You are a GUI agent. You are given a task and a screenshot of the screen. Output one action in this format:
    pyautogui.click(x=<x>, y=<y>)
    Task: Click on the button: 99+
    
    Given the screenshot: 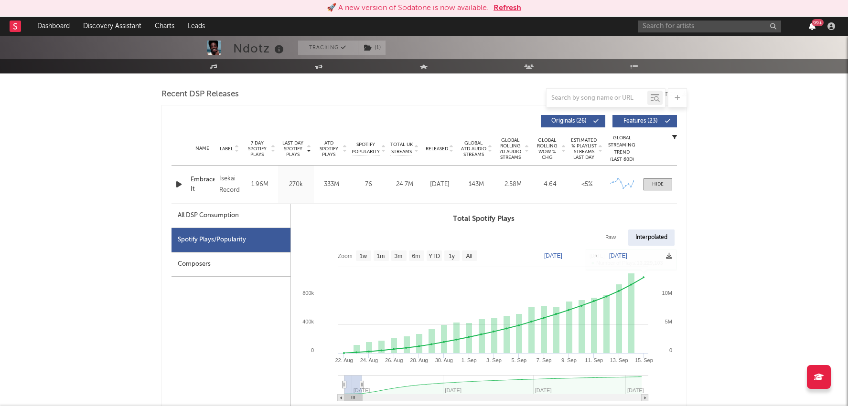 What is the action you would take?
    pyautogui.click(x=812, y=26)
    